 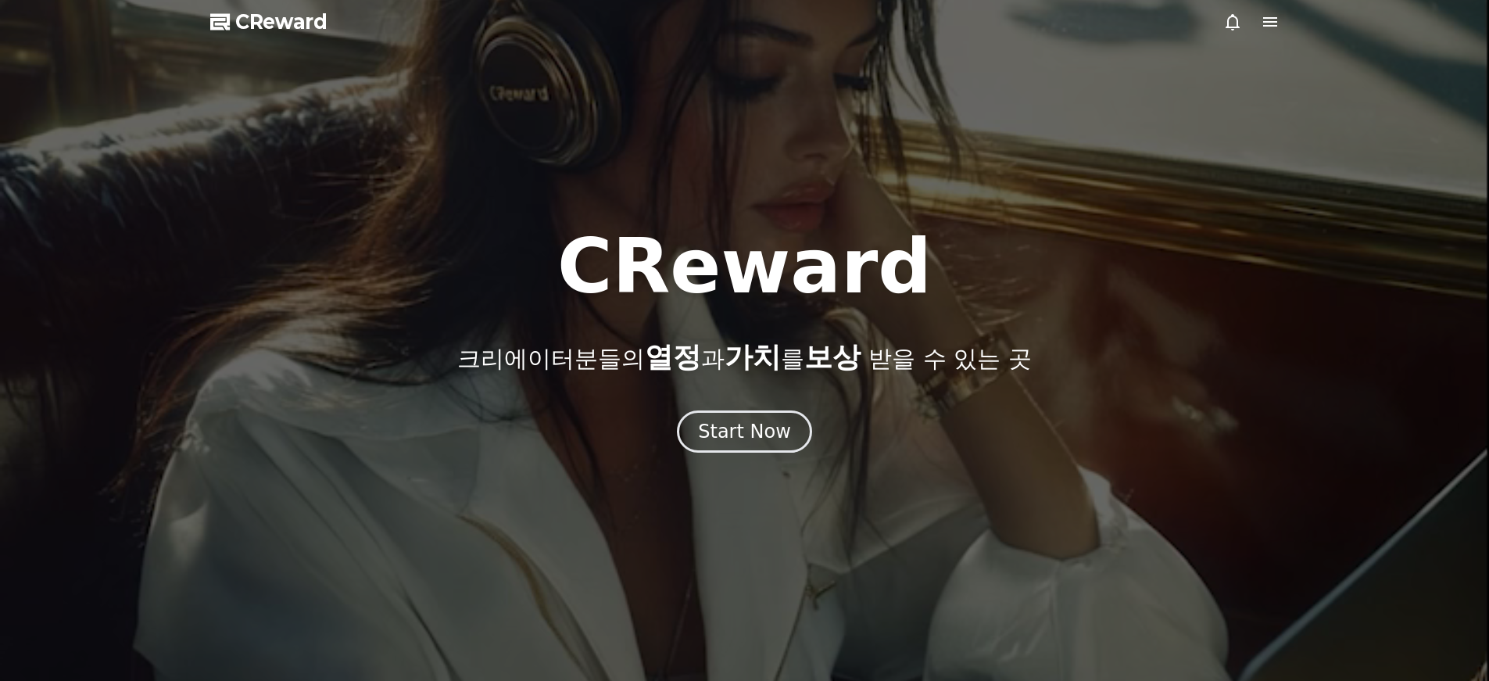 I want to click on a: CReward, so click(x=269, y=22).